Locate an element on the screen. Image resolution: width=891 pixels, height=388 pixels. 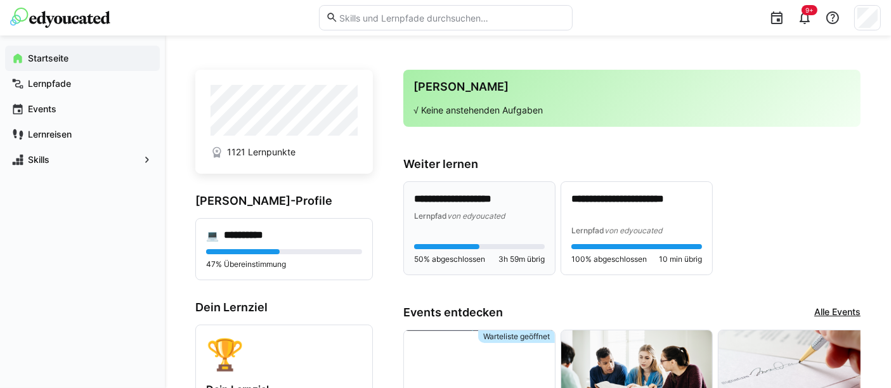
h3: Events entdecken is located at coordinates (453, 313).